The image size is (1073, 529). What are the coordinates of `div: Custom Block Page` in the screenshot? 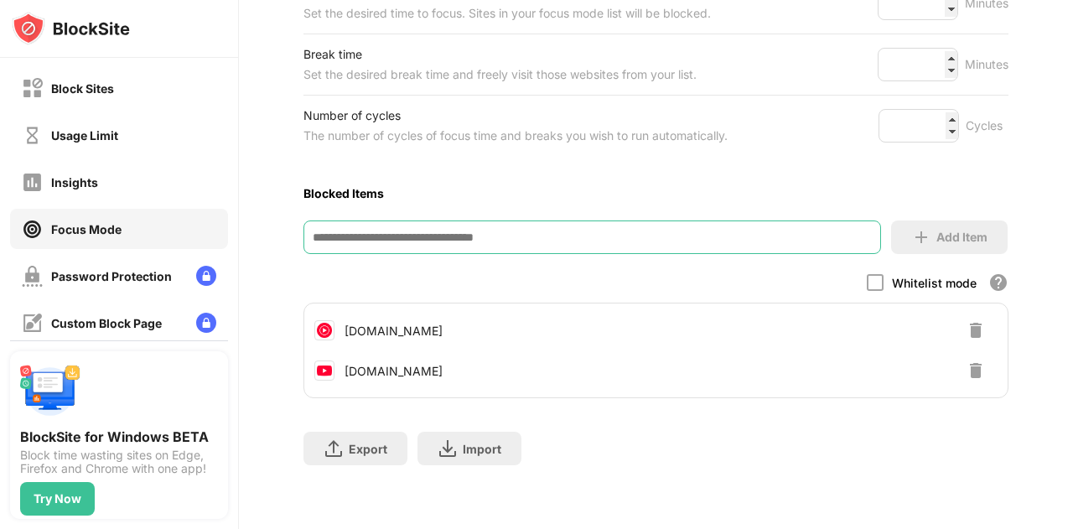 It's located at (106, 323).